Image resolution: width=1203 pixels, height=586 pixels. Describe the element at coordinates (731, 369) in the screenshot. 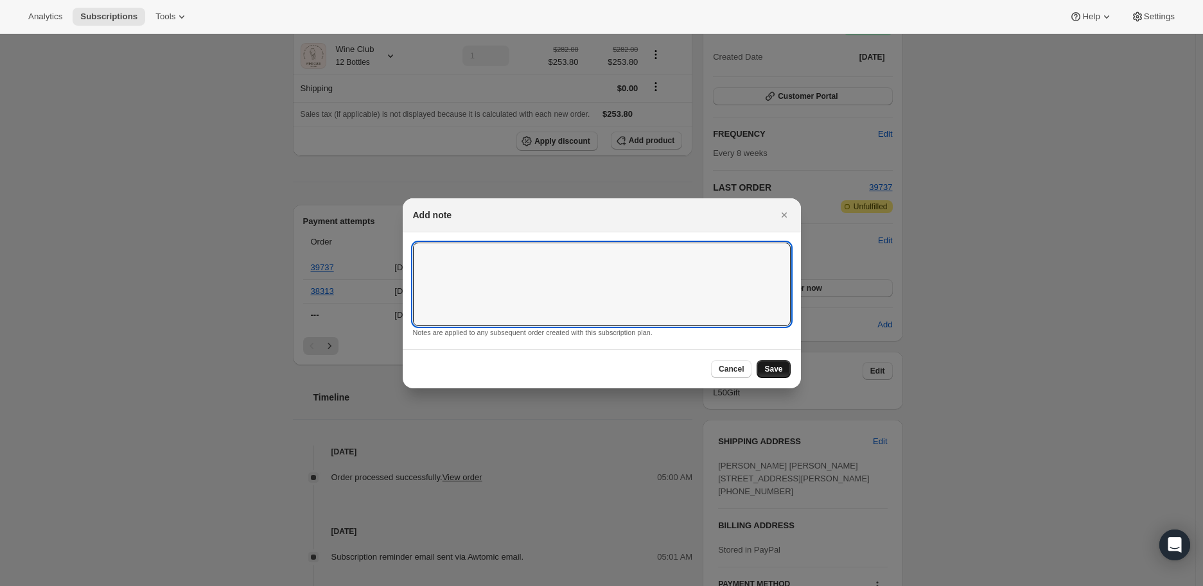

I see `button: Cancel` at that location.